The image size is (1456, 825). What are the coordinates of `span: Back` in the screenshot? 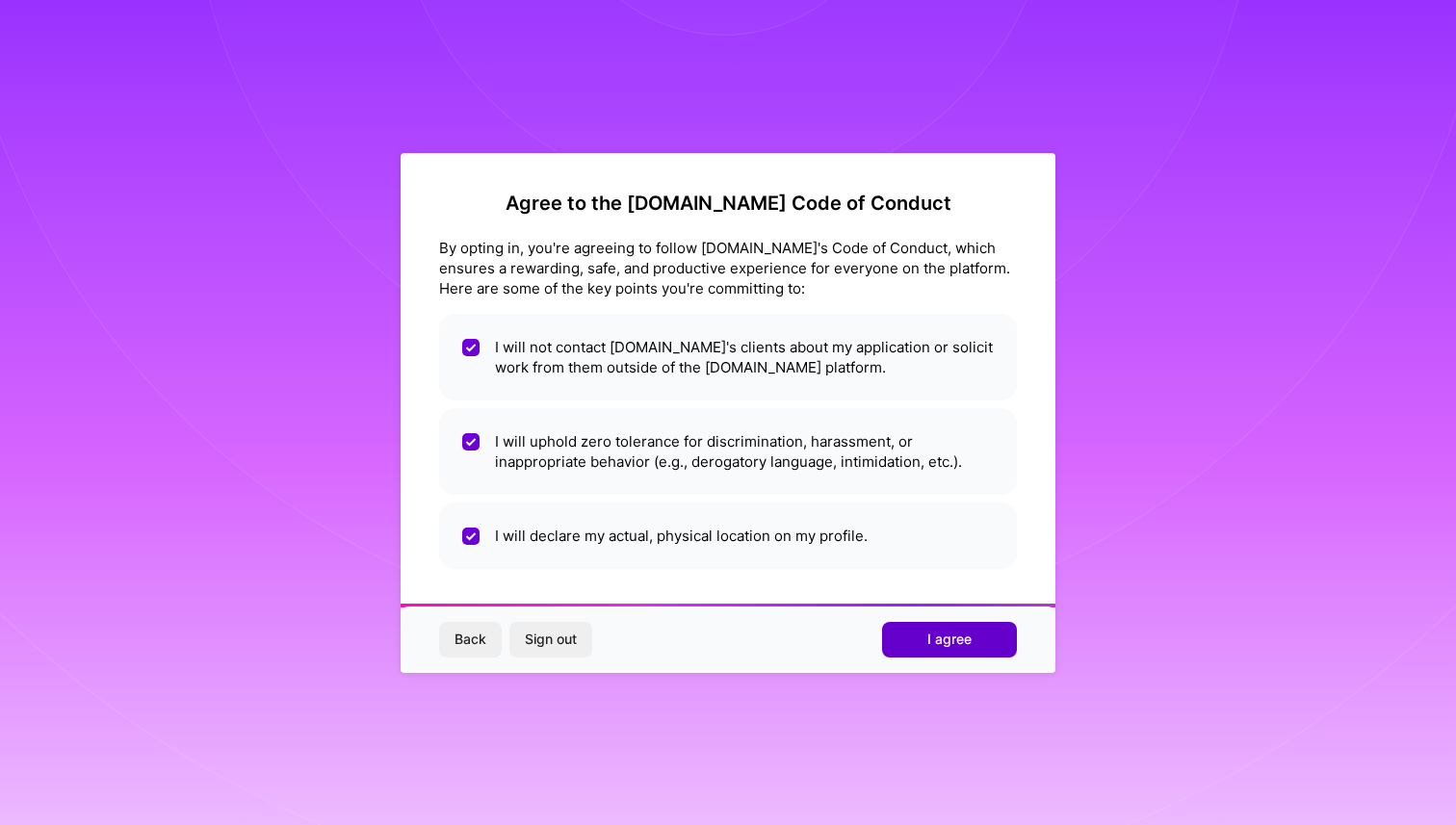 It's located at (470, 639).